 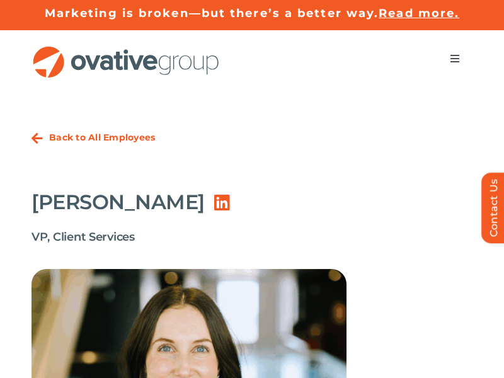 I want to click on span: Read more., so click(x=419, y=13).